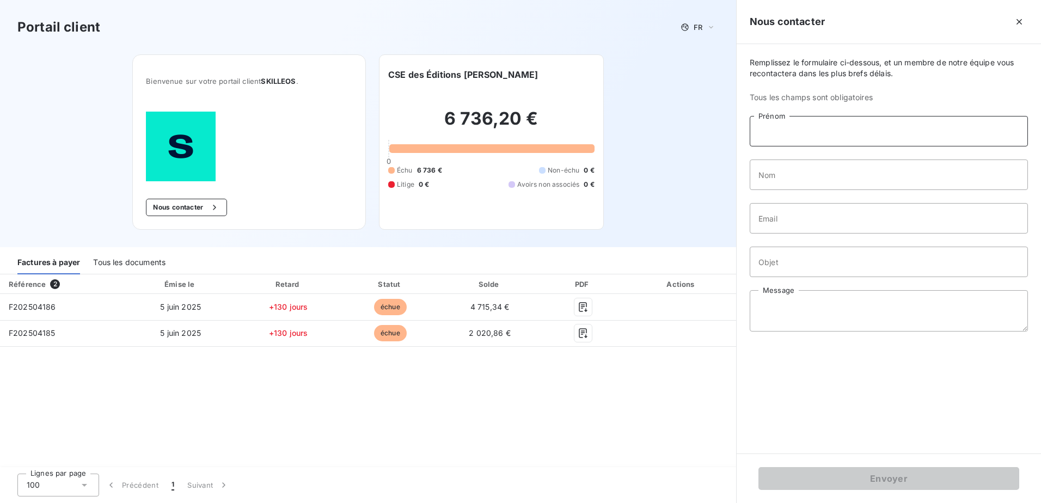 This screenshot has width=1041, height=503. What do you see at coordinates (55, 284) in the screenshot?
I see `span: 2` at bounding box center [55, 284].